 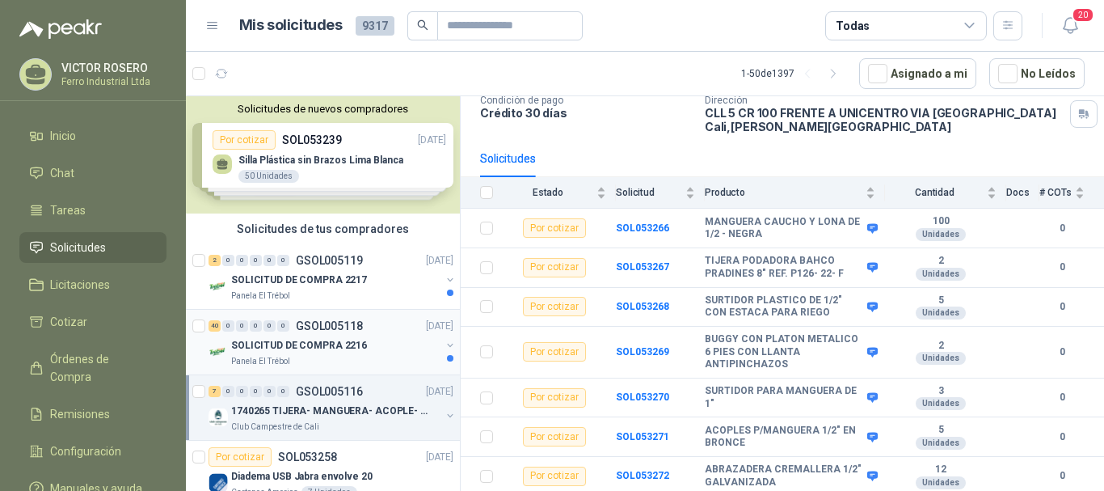 I want to click on p: SOLICITUD DE COMPRA 2217, so click(x=299, y=280).